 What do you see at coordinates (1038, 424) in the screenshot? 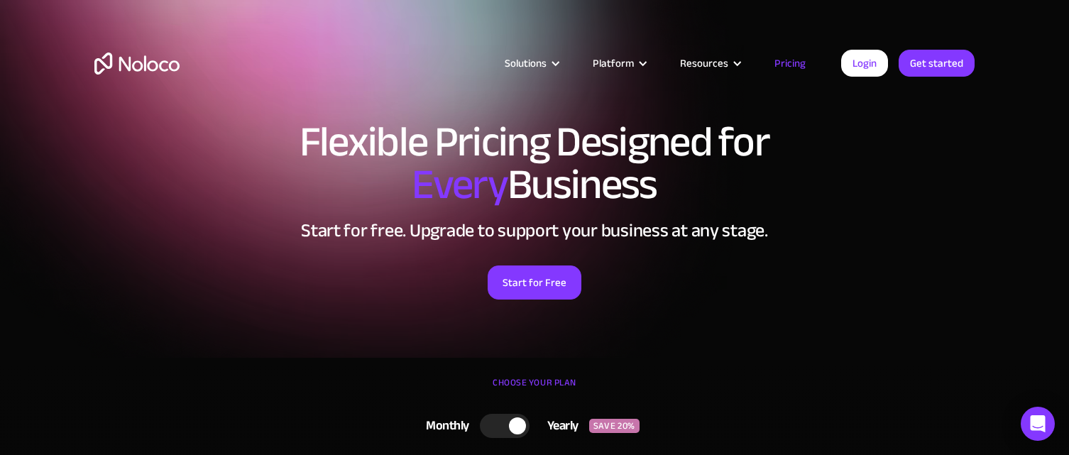
I see `div: Open Intercom Messenger` at bounding box center [1038, 424].